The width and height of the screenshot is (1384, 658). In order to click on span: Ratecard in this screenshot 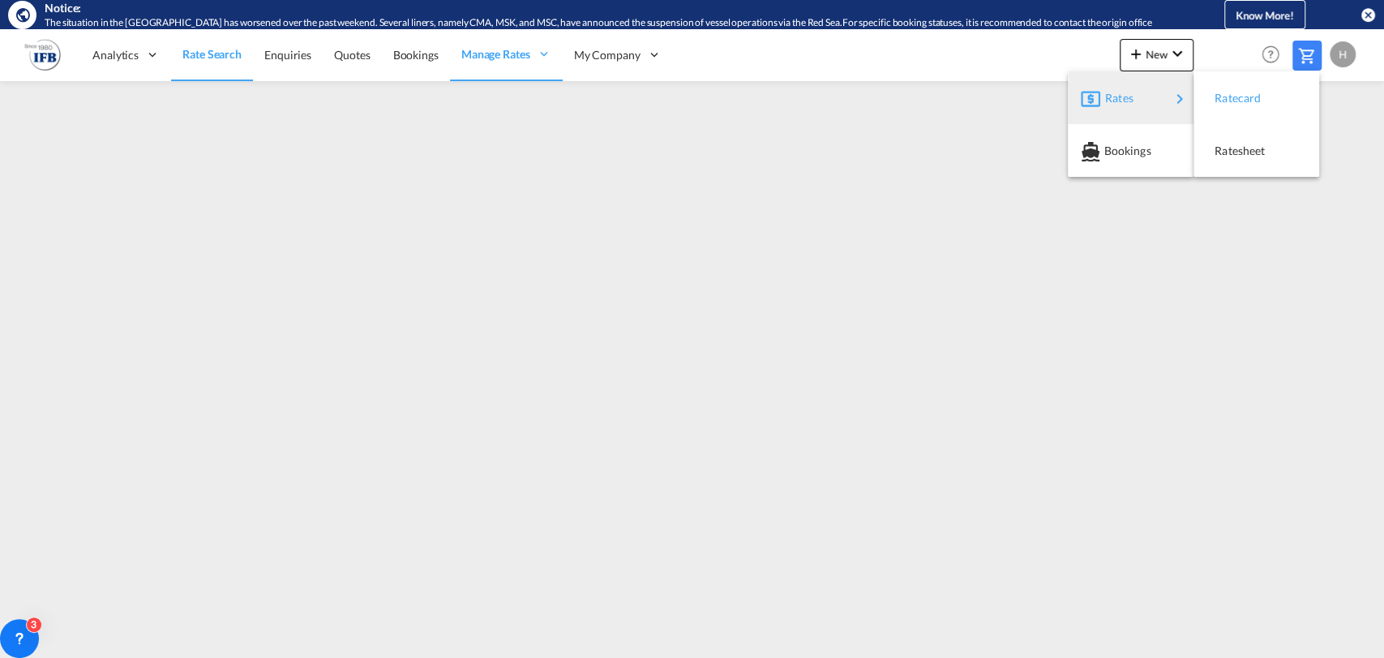, I will do `click(1224, 98)`.